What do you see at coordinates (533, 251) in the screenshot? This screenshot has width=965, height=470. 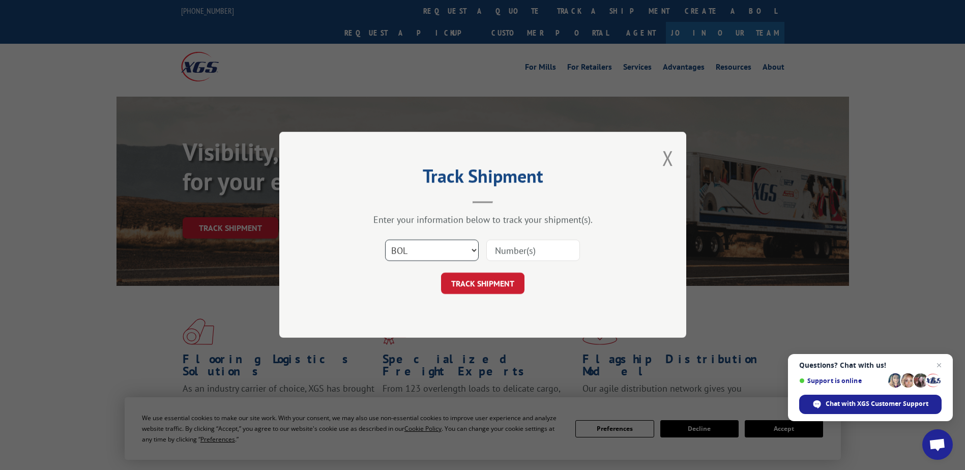 I see `input: Number(s)` at bounding box center [533, 251].